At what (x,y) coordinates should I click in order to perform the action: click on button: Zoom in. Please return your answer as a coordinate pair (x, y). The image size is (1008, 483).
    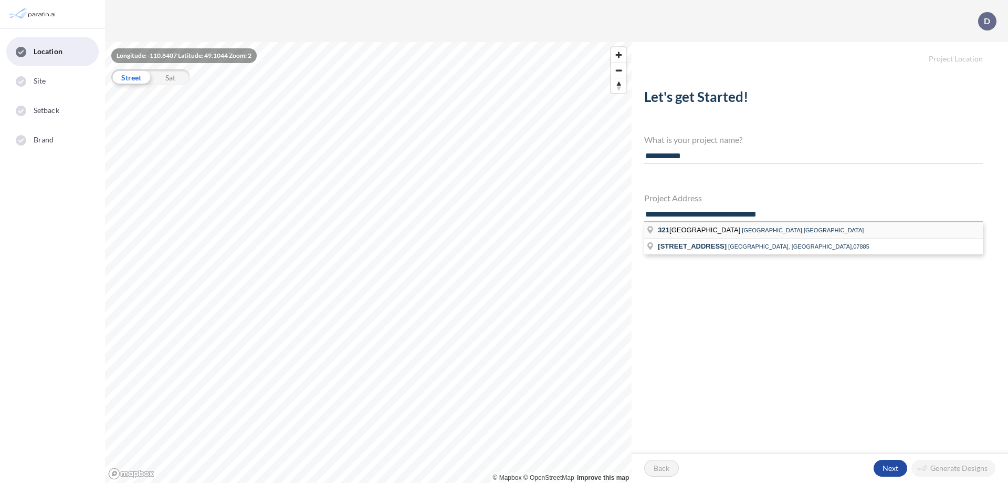
    Looking at the image, I should click on (619, 55).